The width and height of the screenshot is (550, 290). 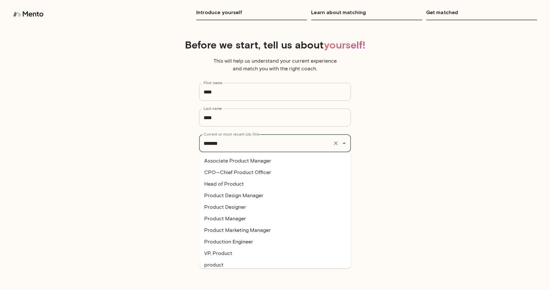 I want to click on label: Current or most recent job title, so click(x=231, y=134).